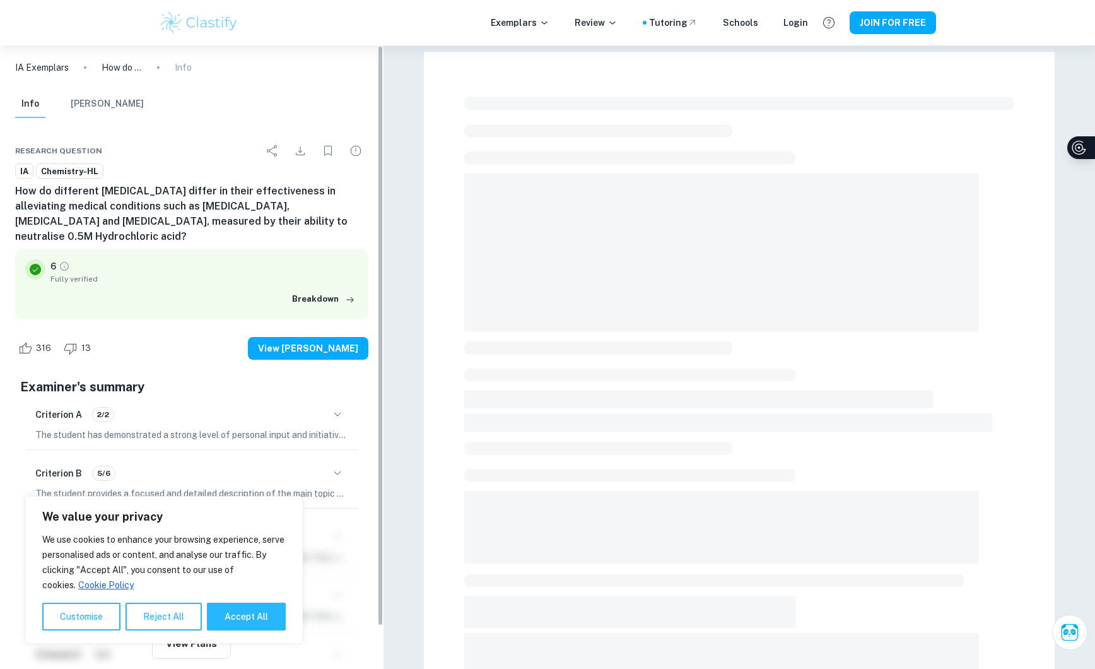 The image size is (1095, 669). I want to click on span: Fully verified, so click(204, 279).